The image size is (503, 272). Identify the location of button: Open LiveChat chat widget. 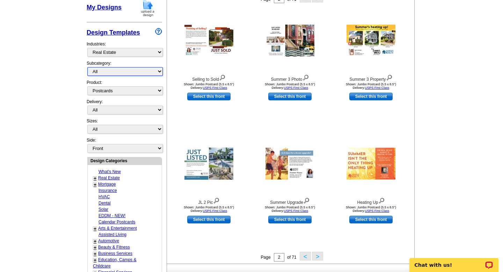
(85, 15).